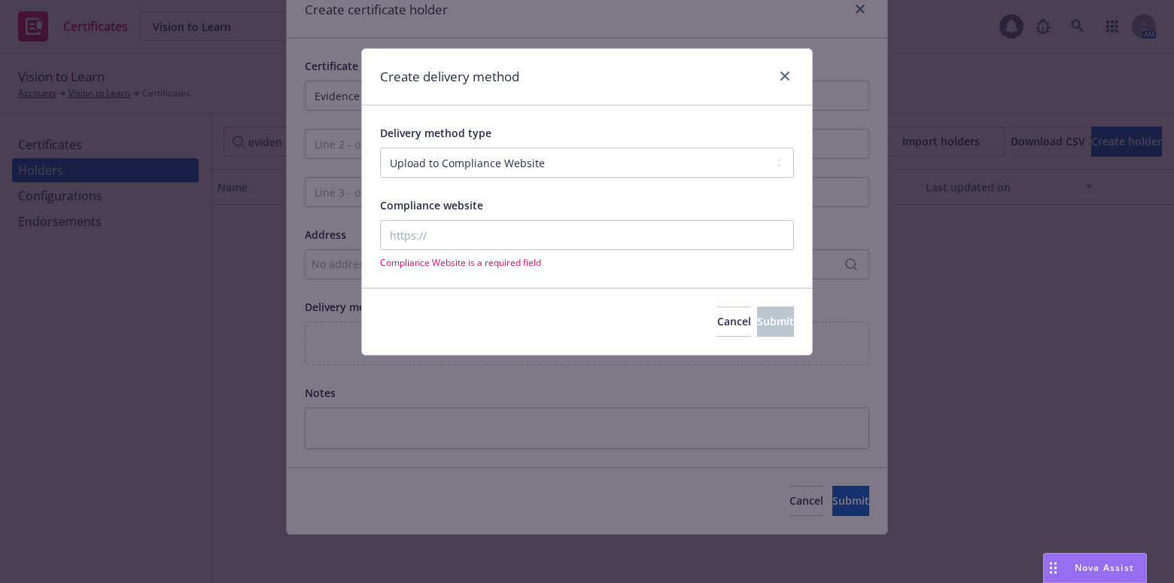 Image resolution: width=1174 pixels, height=583 pixels. I want to click on span: Compliance website, so click(431, 205).